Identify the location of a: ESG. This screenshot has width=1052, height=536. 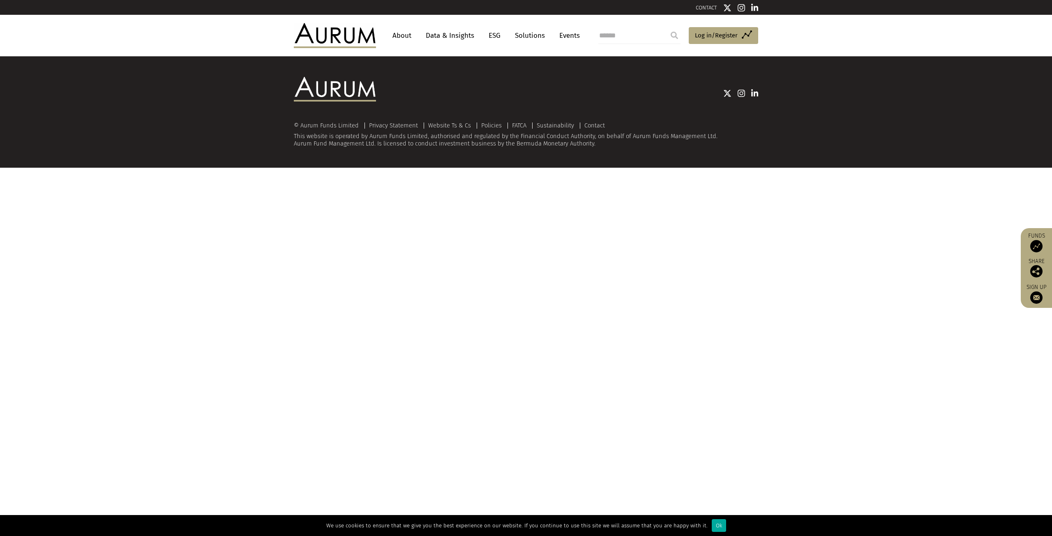
(494, 35).